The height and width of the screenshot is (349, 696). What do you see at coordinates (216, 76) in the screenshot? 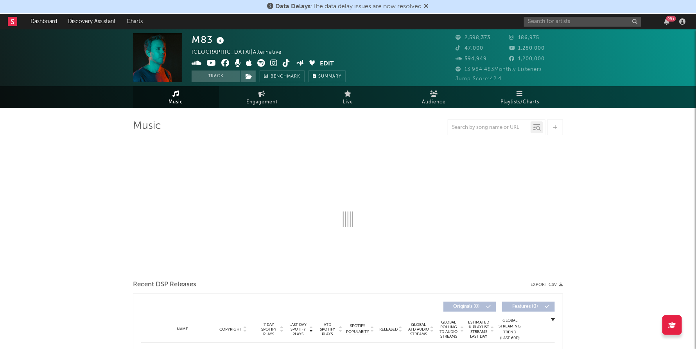
I see `button: Track` at bounding box center [216, 76].